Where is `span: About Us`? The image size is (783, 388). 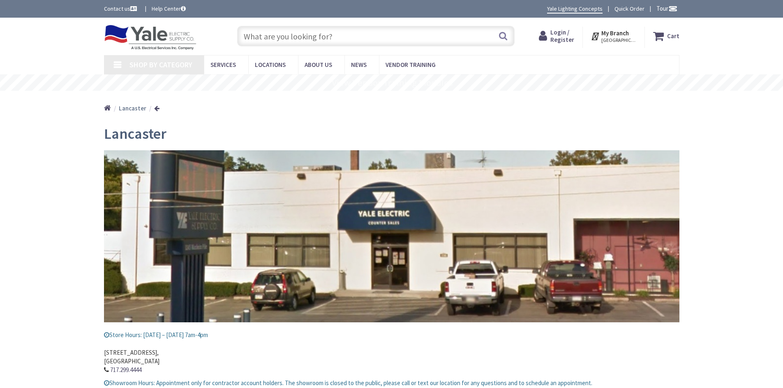 span: About Us is located at coordinates (318, 65).